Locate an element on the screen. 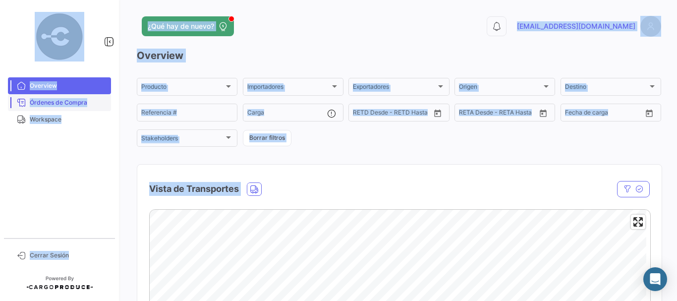 This screenshot has width=677, height=301. button: Enter fullscreen is located at coordinates (638, 222).